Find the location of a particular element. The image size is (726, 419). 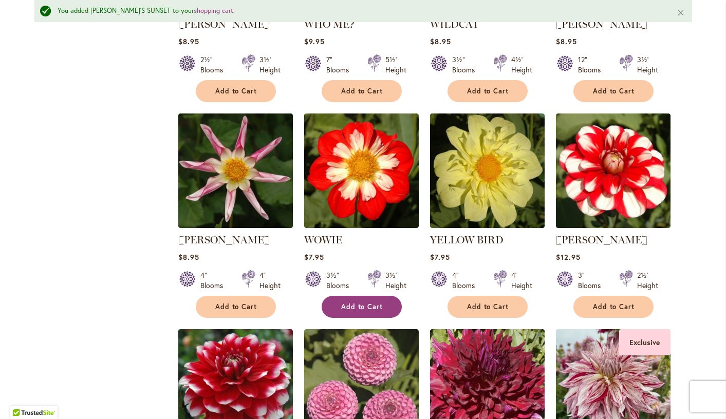

a: WILDCAT is located at coordinates (454, 24).